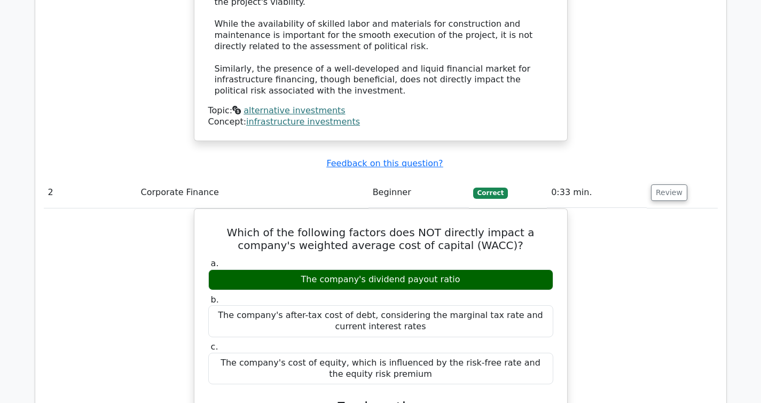 Image resolution: width=761 pixels, height=403 pixels. Describe the element at coordinates (490, 193) in the screenshot. I see `span: Correct` at that location.